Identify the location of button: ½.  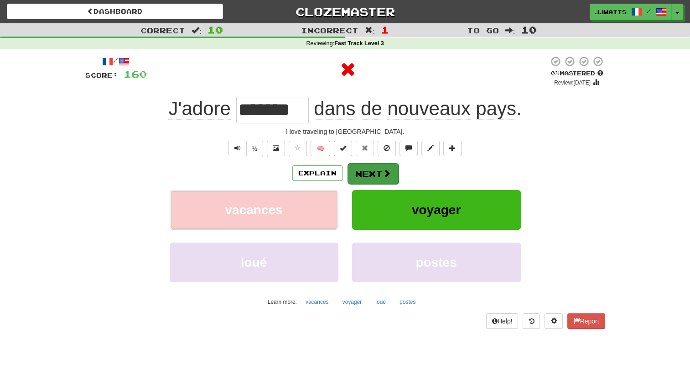
(255, 148).